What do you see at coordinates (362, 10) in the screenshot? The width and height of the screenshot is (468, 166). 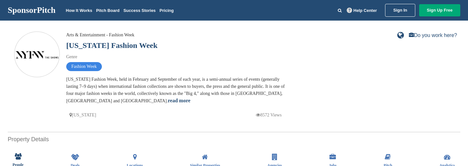 I see `a: Help Center` at bounding box center [362, 10].